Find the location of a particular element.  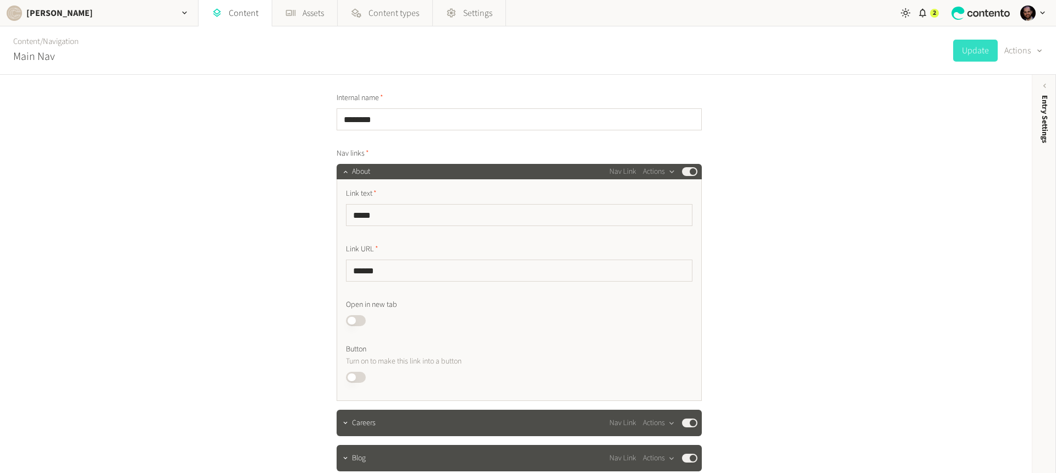

span: Button is located at coordinates (356, 349).